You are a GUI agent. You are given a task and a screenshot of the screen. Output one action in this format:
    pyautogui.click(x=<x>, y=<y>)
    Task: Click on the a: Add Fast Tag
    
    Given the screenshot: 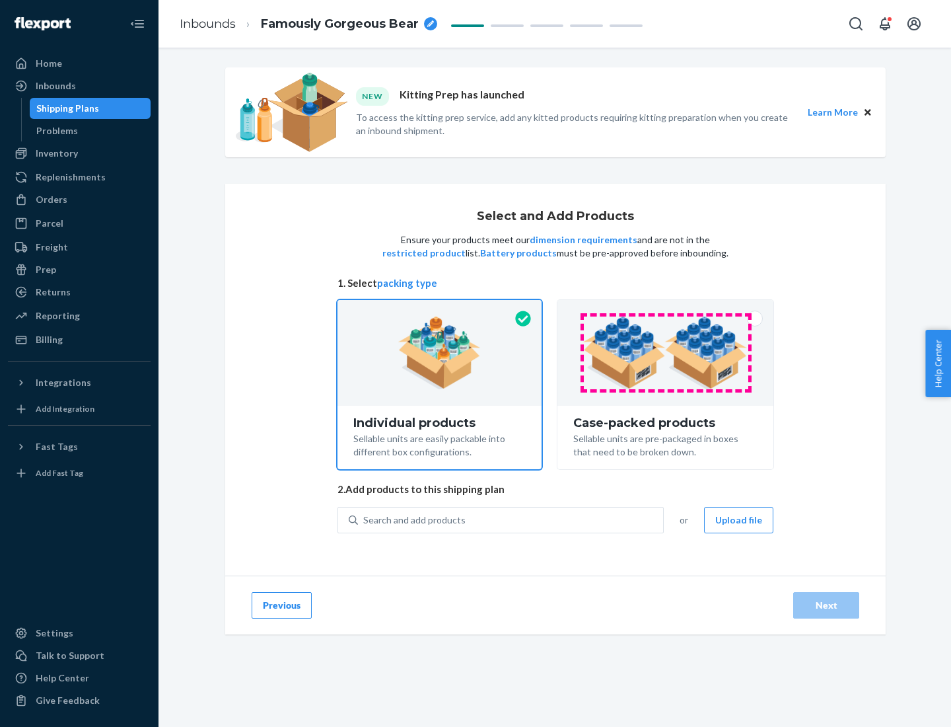 What is the action you would take?
    pyautogui.click(x=79, y=473)
    